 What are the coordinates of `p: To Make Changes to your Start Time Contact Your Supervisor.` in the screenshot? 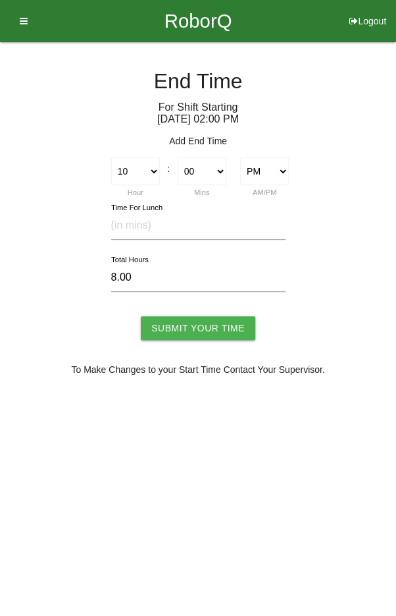 It's located at (198, 369).